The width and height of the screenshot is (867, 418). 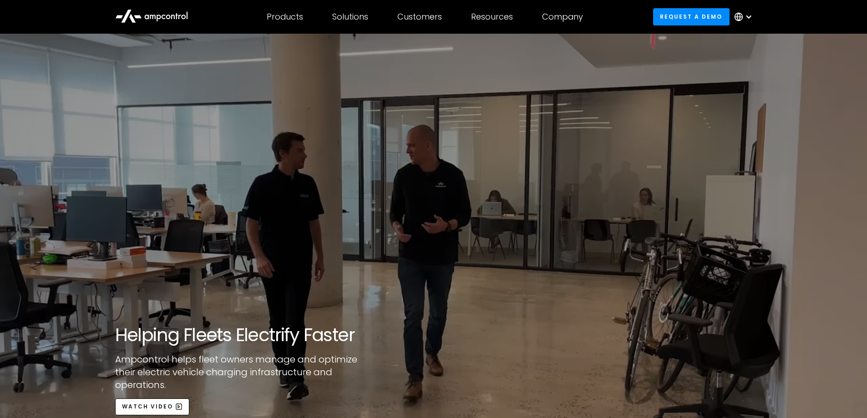 What do you see at coordinates (420, 17) in the screenshot?
I see `div: Customers` at bounding box center [420, 17].